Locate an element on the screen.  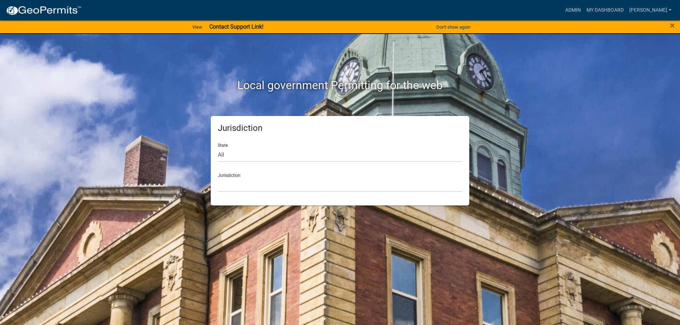
h2: Local government Permitting for the web is located at coordinates (340, 85).